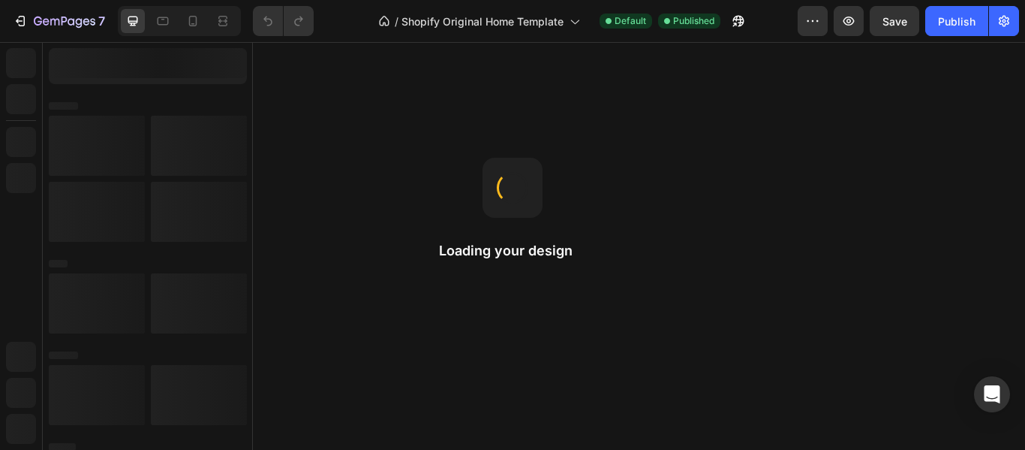  I want to click on span: Published, so click(694, 21).